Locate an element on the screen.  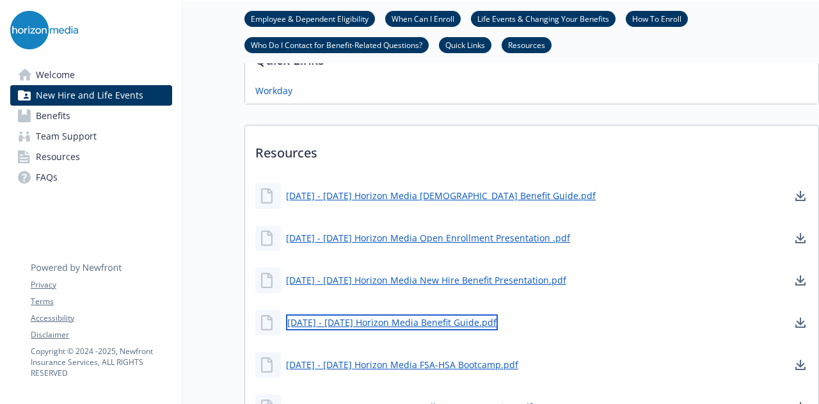
a: Quick Links is located at coordinates (465, 44).